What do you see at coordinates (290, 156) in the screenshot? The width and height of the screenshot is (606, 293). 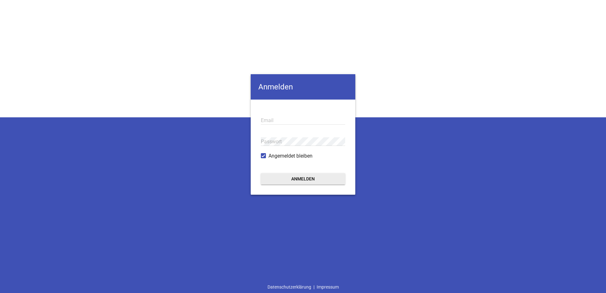 I see `span: Angemeldet bleiben` at bounding box center [290, 156].